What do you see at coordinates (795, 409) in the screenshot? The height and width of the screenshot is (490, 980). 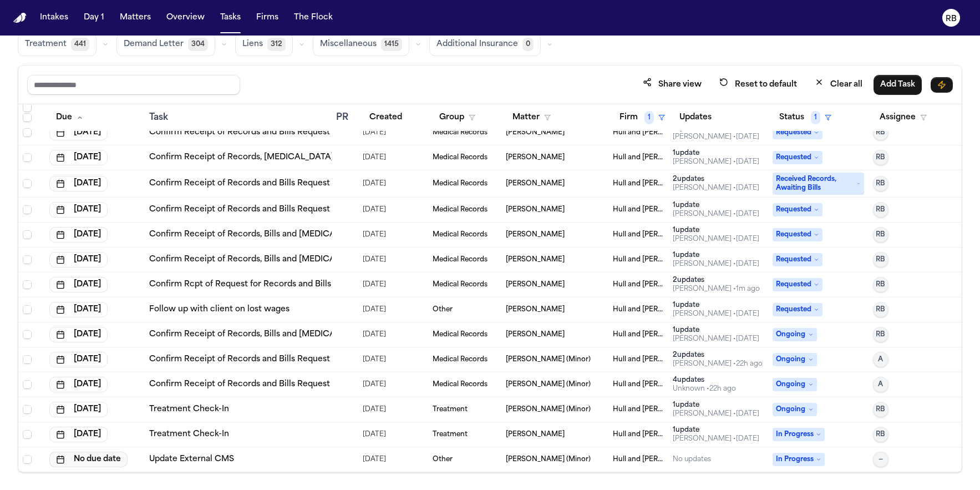 I see `span: Ongoing` at bounding box center [795, 409].